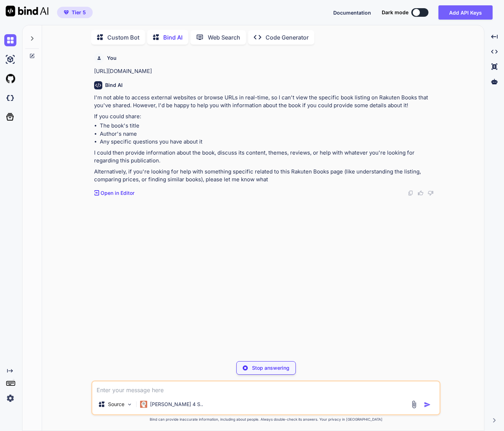 The width and height of the screenshot is (504, 431). I want to click on button: Add API Keys, so click(465, 12).